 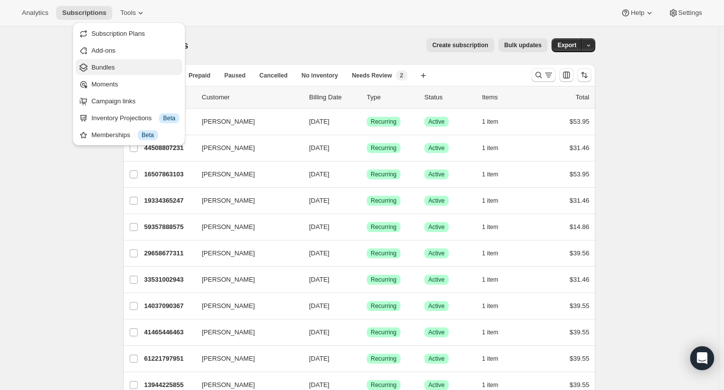 I want to click on button: Create new view, so click(x=424, y=76).